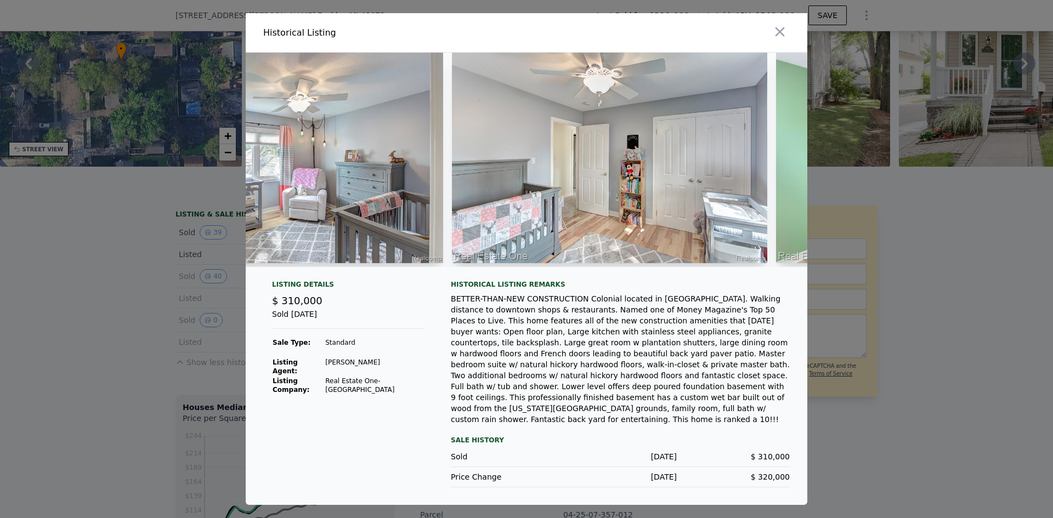 This screenshot has height=518, width=1053. Describe the element at coordinates (374, 343) in the screenshot. I see `td: Standard` at that location.